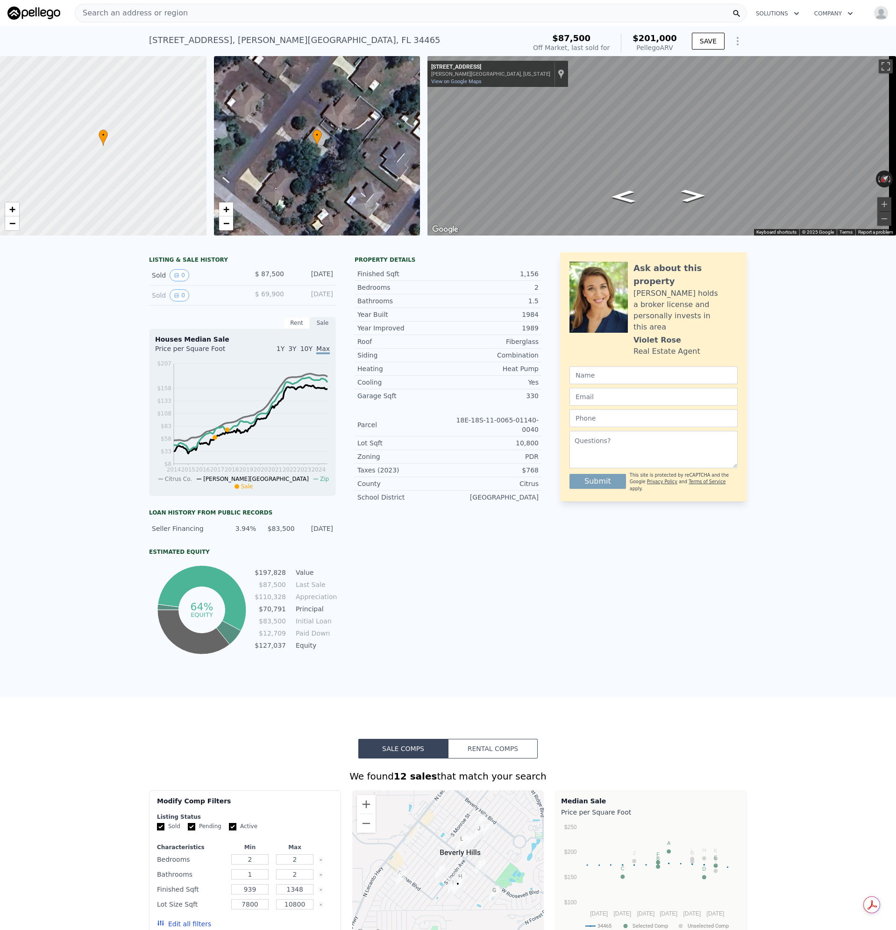  Describe the element at coordinates (715, 858) in the screenshot. I see `text: E` at that location.